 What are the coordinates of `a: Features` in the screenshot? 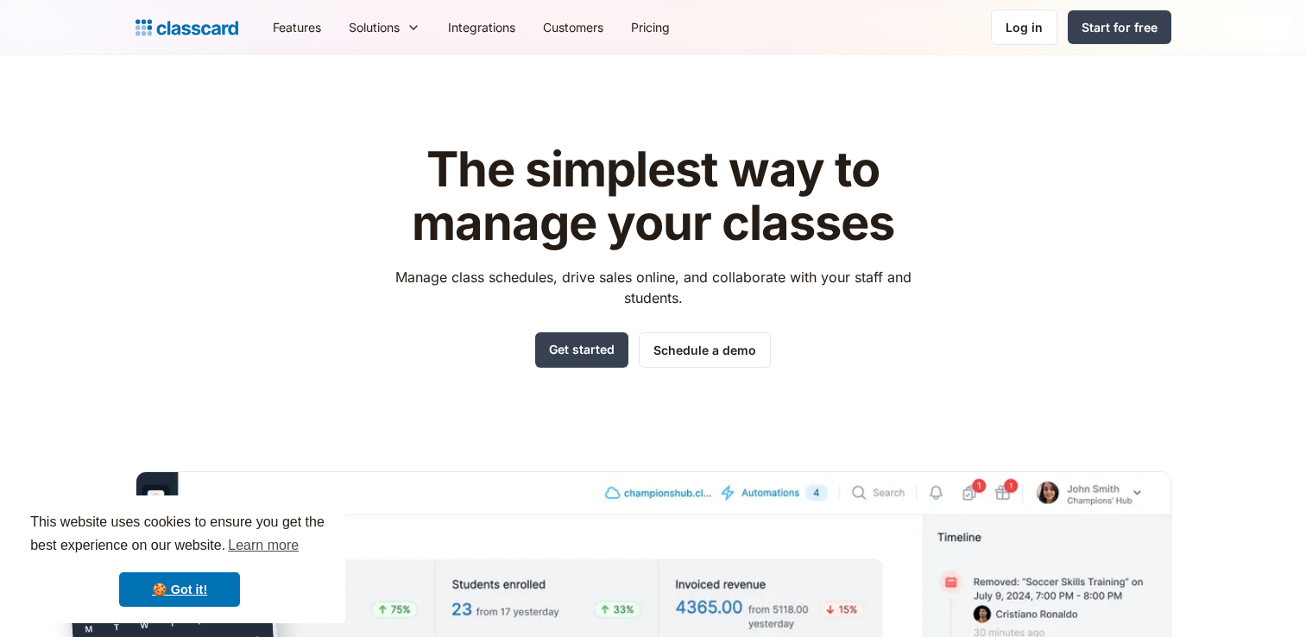 It's located at (297, 27).